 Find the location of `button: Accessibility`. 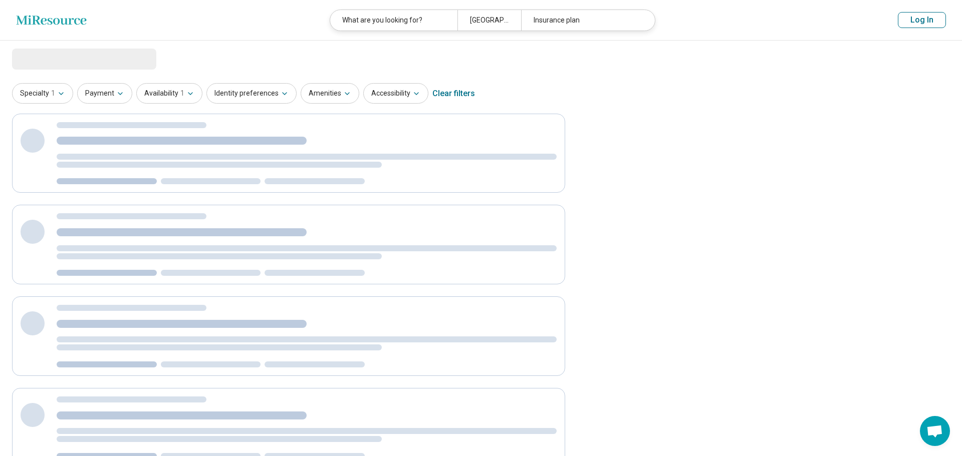

button: Accessibility is located at coordinates (396, 93).